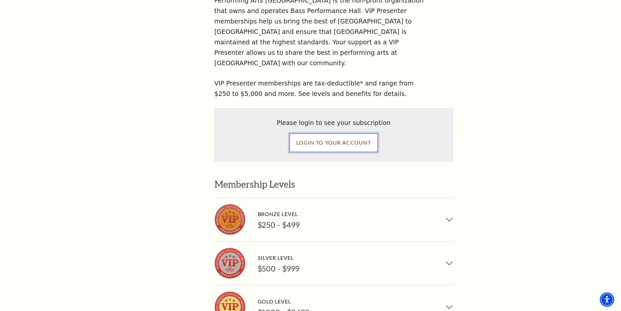  What do you see at coordinates (334, 219) in the screenshot?
I see `button: Bronze Level Bronze Level $250 - $499` at bounding box center [334, 219].